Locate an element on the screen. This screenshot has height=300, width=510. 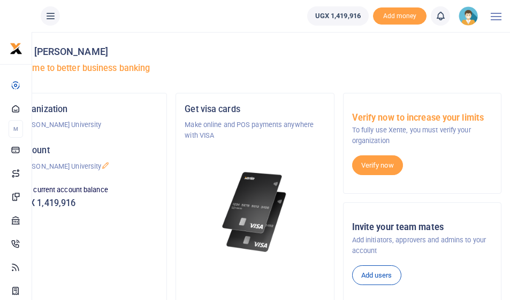
a: profile-user is located at coordinates (470, 16).